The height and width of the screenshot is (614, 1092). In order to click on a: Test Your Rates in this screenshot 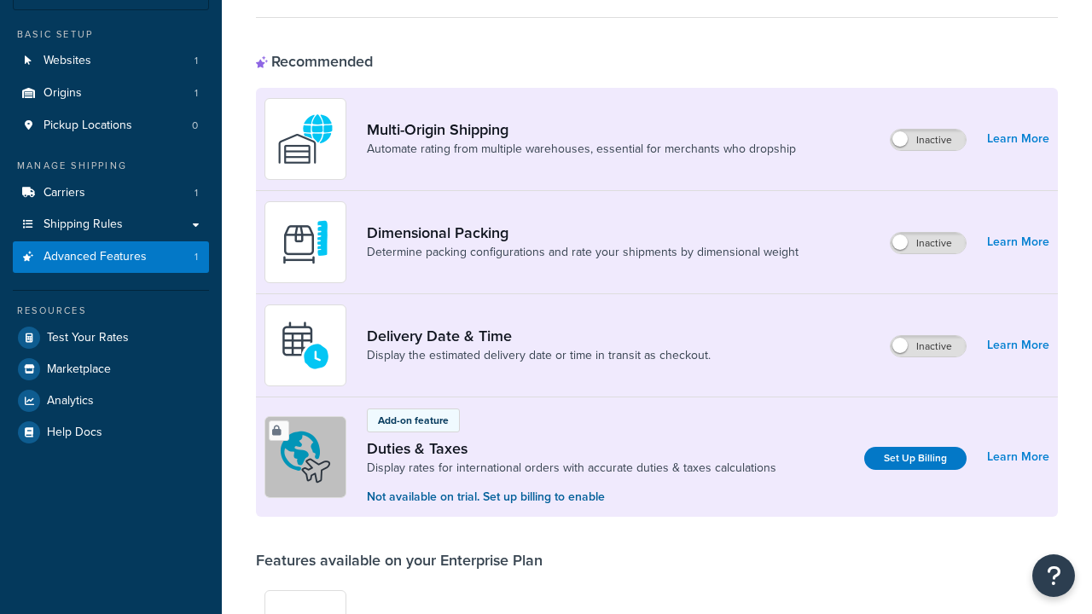, I will do `click(111, 338)`.